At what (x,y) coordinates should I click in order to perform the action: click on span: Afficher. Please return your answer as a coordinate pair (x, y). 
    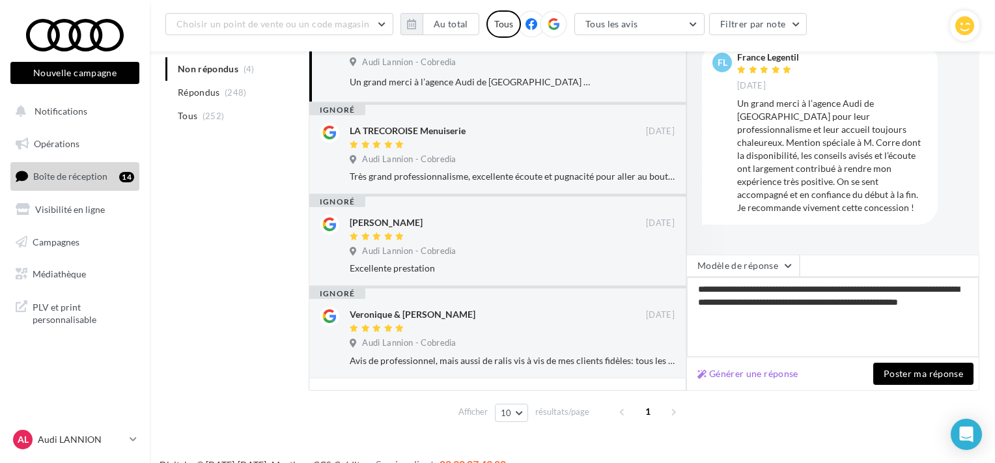
    Looking at the image, I should click on (473, 412).